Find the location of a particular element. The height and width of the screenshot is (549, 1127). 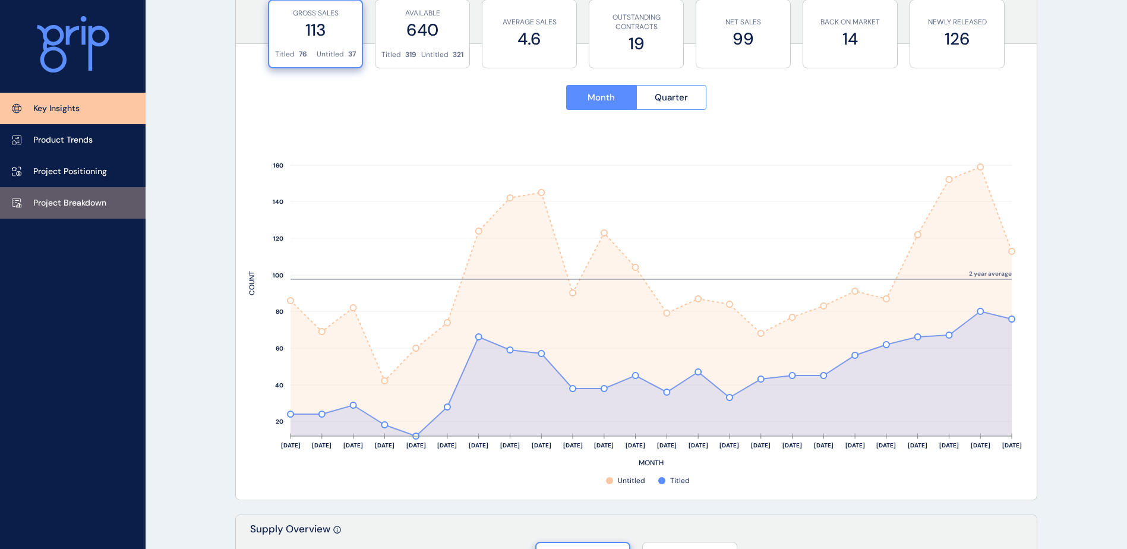

text: 120 is located at coordinates (278, 238).